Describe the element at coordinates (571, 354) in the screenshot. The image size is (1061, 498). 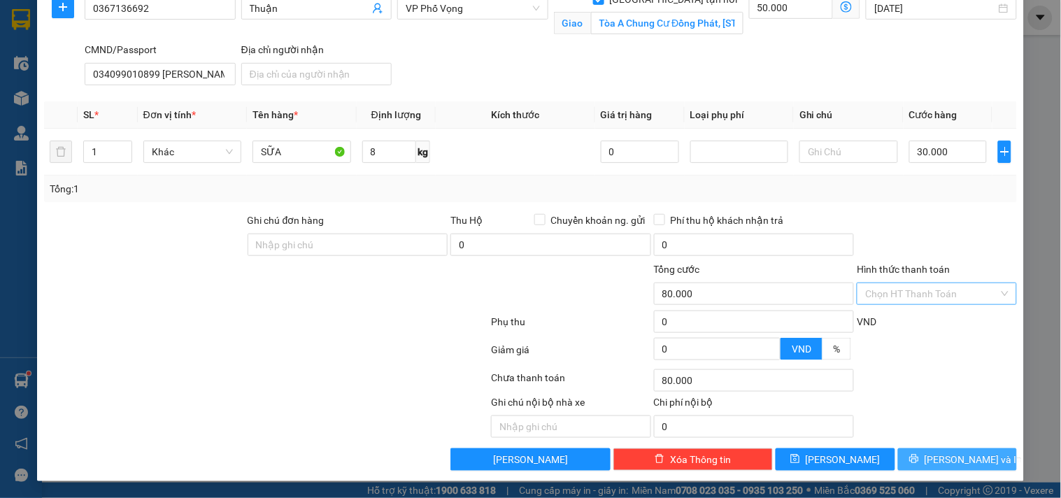
I see `div: Giảm giá` at that location.